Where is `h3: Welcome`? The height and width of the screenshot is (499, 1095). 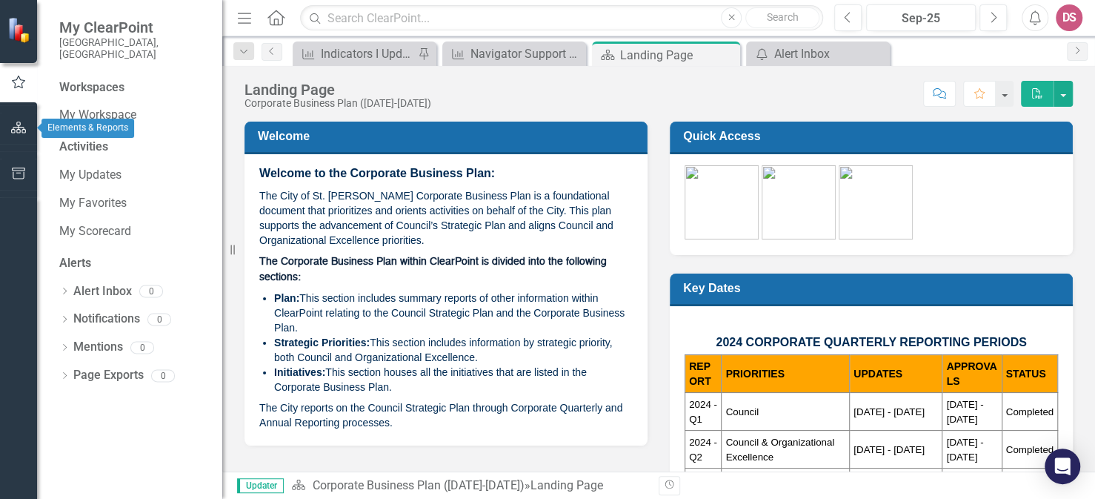 h3: Welcome is located at coordinates (448, 136).